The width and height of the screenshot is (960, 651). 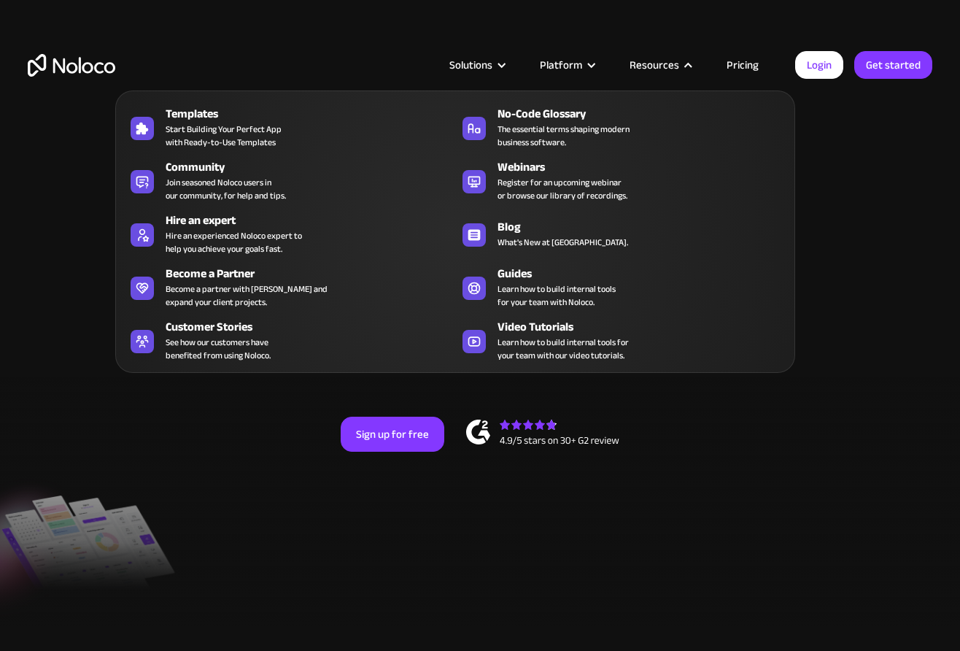 What do you see at coordinates (621, 127) in the screenshot?
I see `a: No-Code GlossaryThe essential terms shaping modernbusiness software.` at bounding box center [621, 127].